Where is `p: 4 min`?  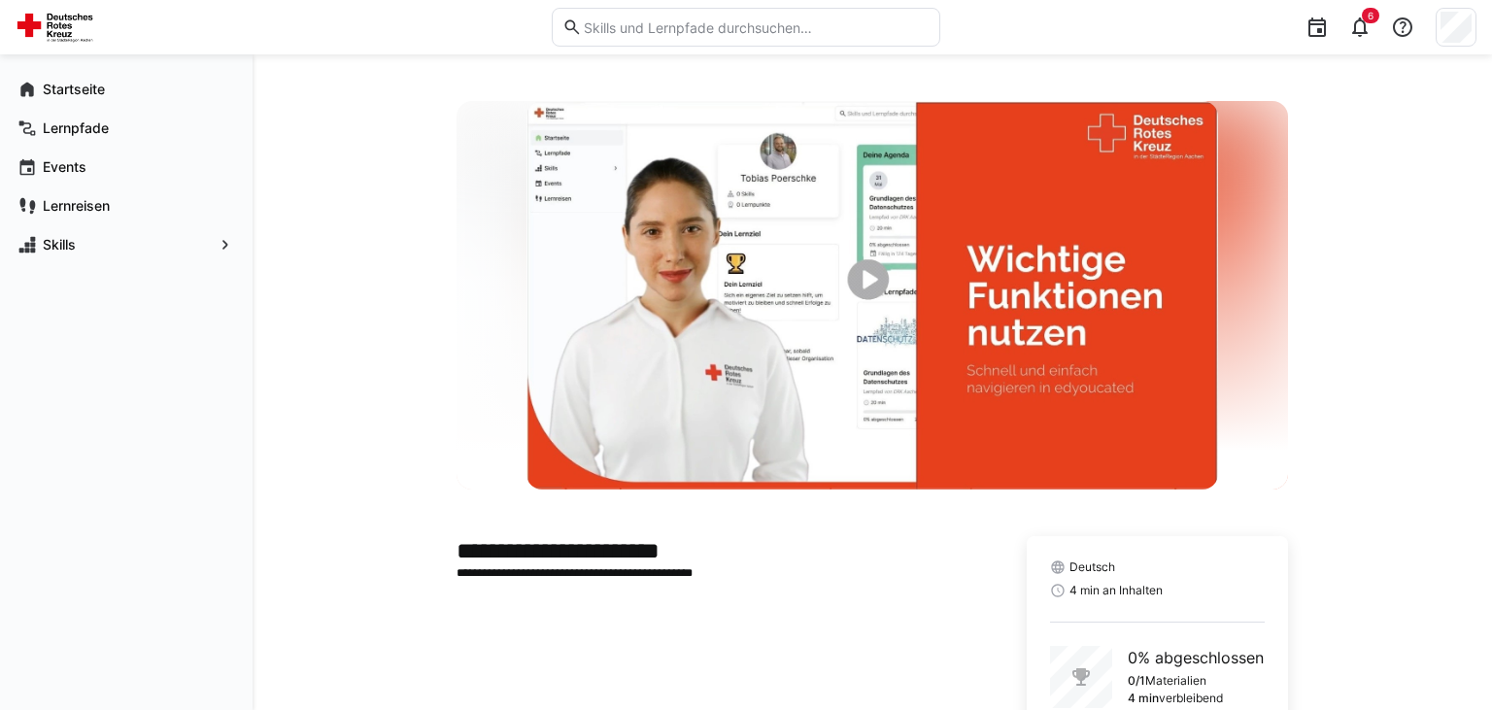
p: 4 min is located at coordinates (1143, 698).